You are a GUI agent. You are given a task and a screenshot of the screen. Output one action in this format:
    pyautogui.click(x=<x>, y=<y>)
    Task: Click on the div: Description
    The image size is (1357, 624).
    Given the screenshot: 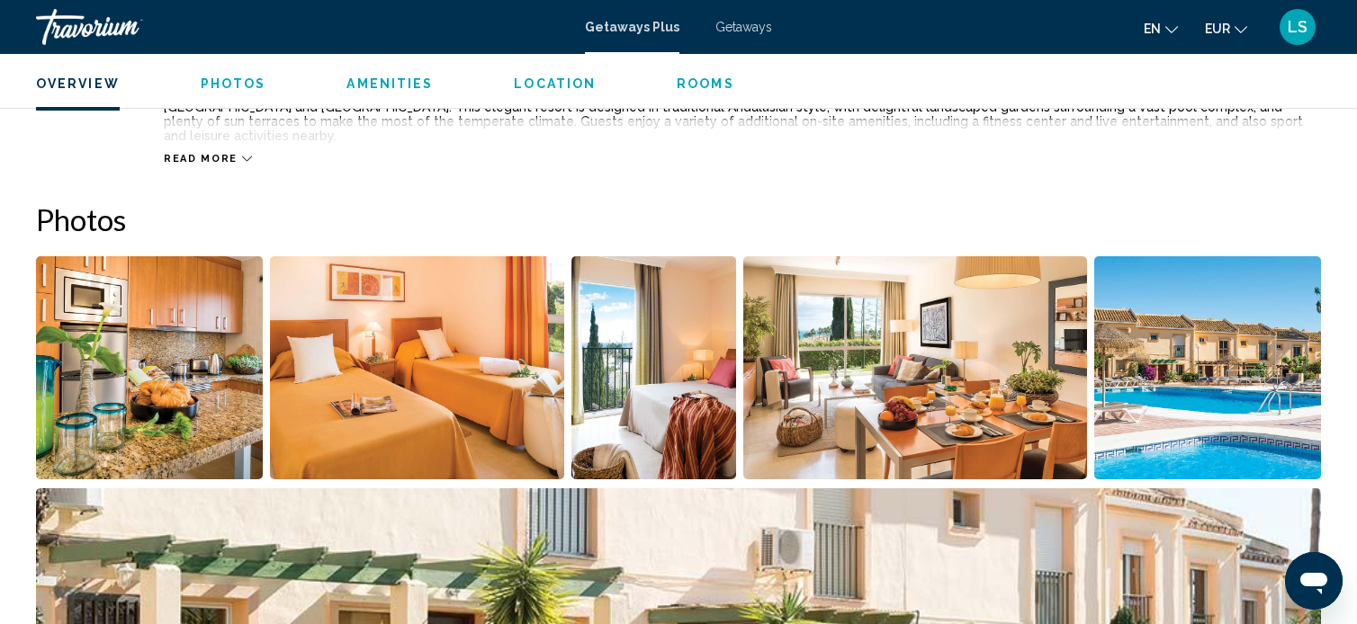 What is the action you would take?
    pyautogui.click(x=77, y=114)
    